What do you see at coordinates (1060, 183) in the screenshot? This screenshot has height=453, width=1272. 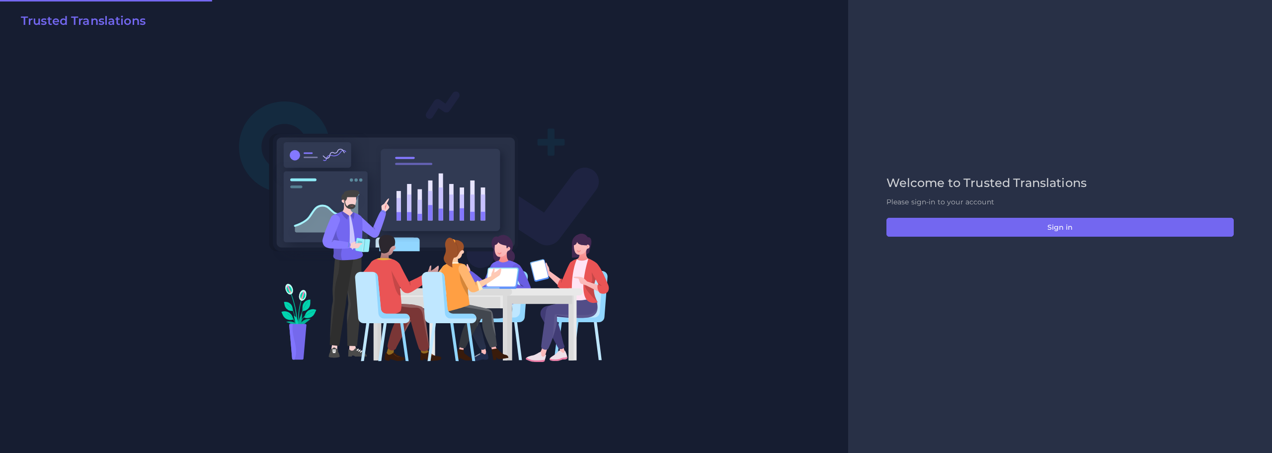 I see `h2: Welcome to Trusted Translations` at bounding box center [1060, 183].